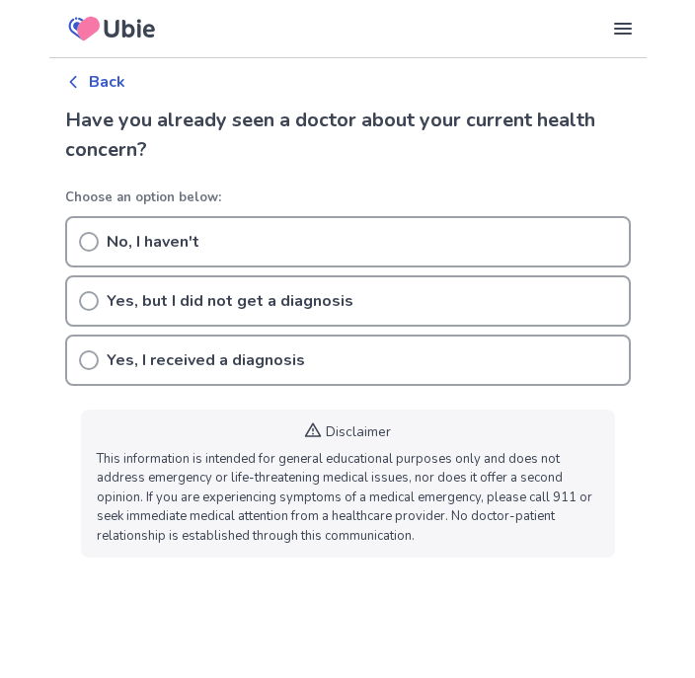 This screenshot has width=695, height=678. I want to click on p: This information is intended for general educational purposes only and does not address emergency..., so click(347, 499).